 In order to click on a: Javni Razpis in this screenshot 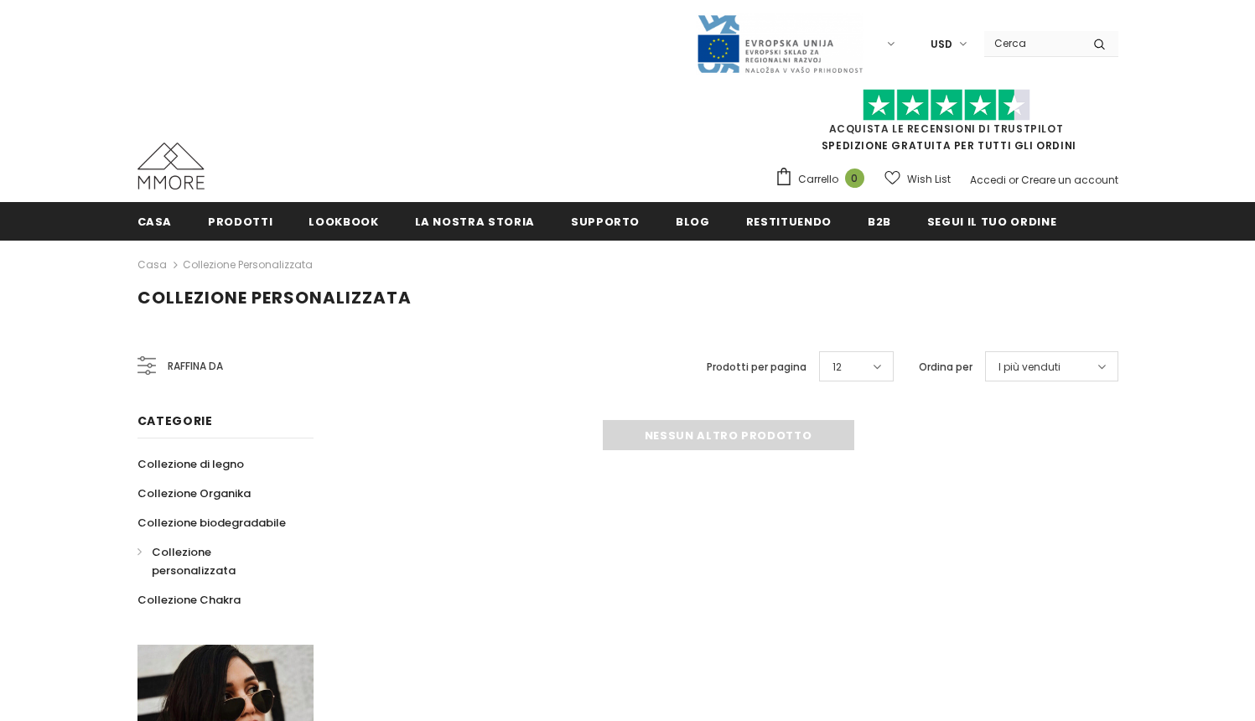, I will do `click(780, 43)`.